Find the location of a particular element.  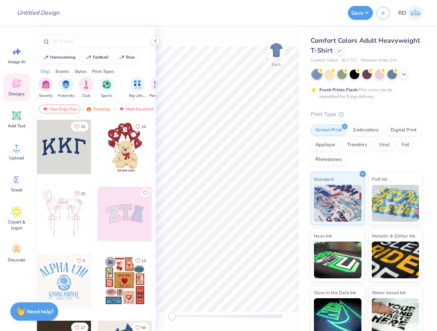

span: Decorate is located at coordinates (17, 260).